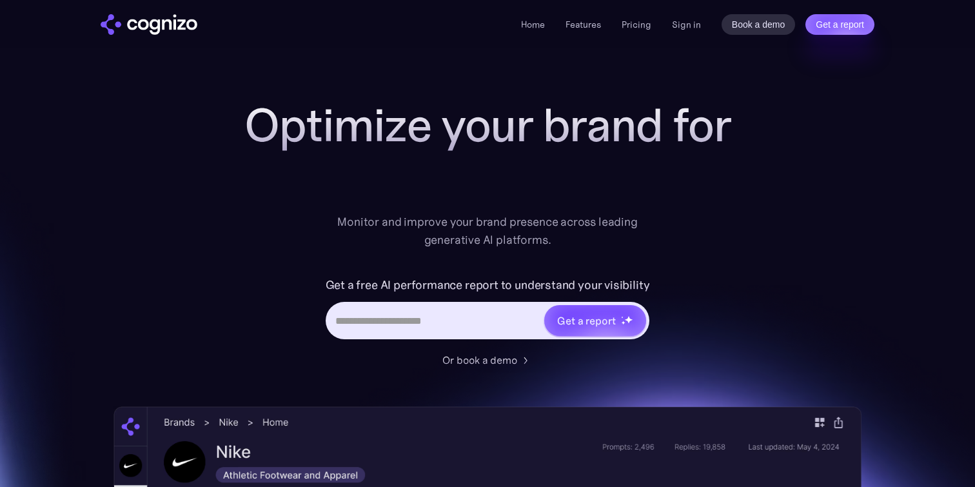  Describe the element at coordinates (637, 25) in the screenshot. I see `a: Pricing` at that location.